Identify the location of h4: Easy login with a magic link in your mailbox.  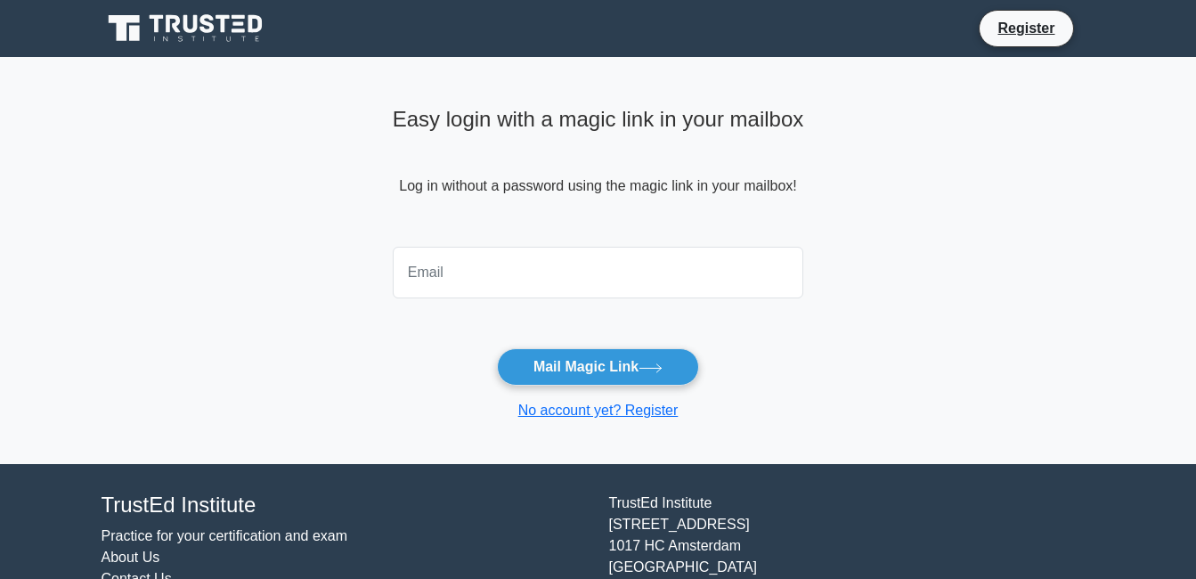
(598, 119).